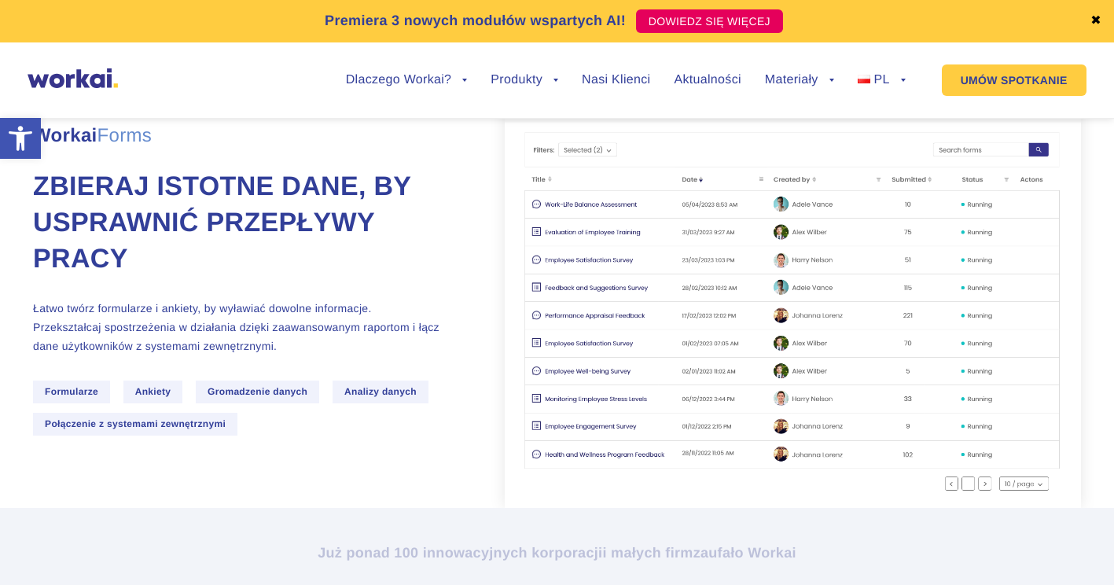 The image size is (1114, 585). What do you see at coordinates (882, 79) in the screenshot?
I see `span: PL` at bounding box center [882, 79].